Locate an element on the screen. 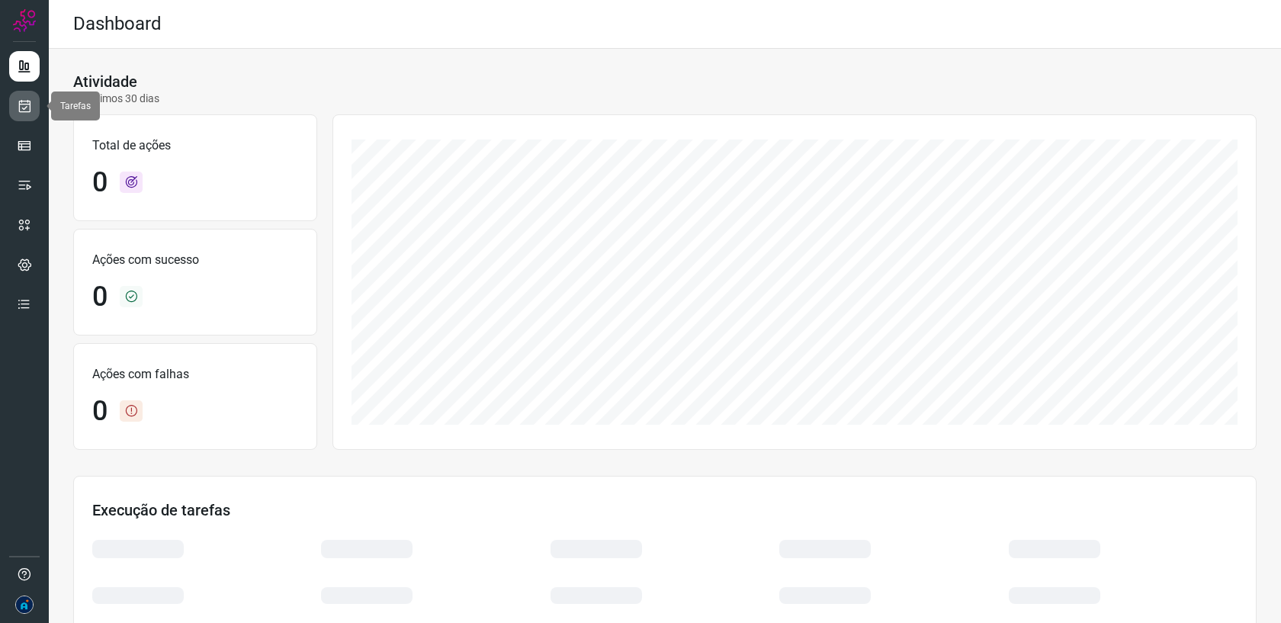  span: Tarefas is located at coordinates (76, 106).